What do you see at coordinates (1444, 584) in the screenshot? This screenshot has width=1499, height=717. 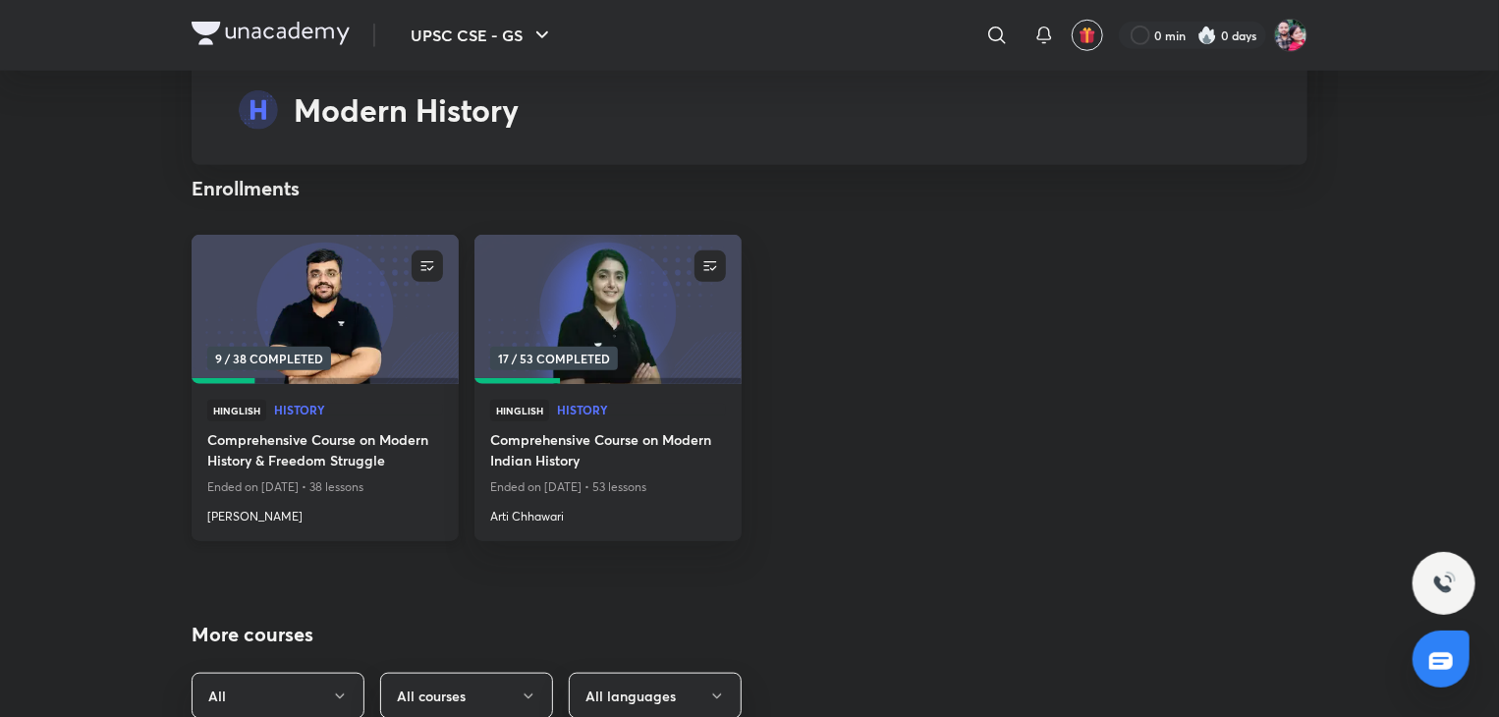 I see `img: ttu` at bounding box center [1444, 584].